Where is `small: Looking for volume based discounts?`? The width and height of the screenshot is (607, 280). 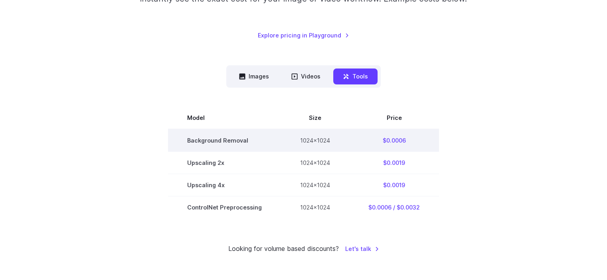
small: Looking for volume based discounts? is located at coordinates (283, 249).